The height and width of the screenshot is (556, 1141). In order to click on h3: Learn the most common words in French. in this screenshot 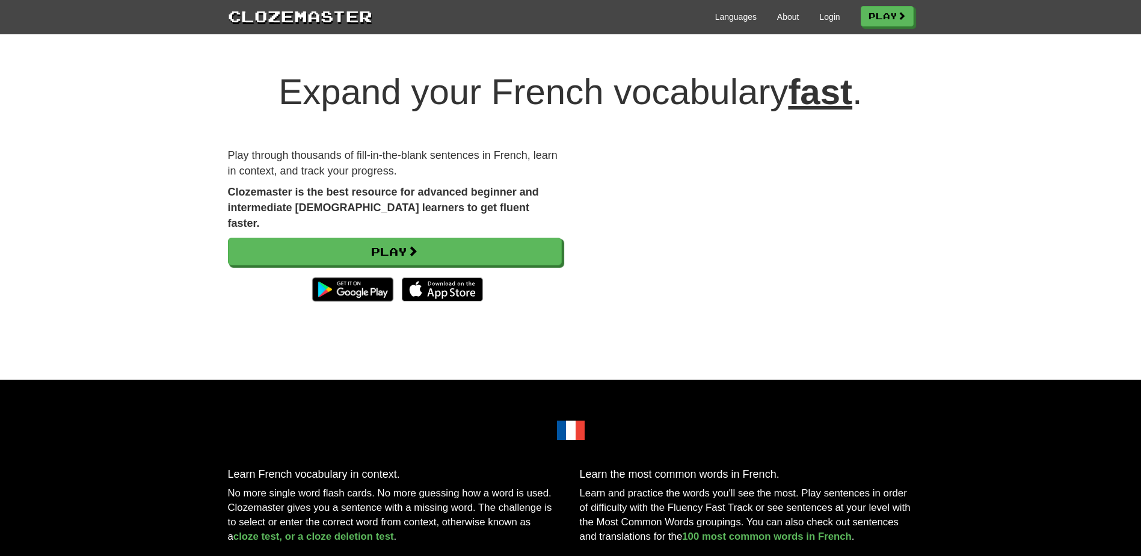, I will do `click(746, 475)`.